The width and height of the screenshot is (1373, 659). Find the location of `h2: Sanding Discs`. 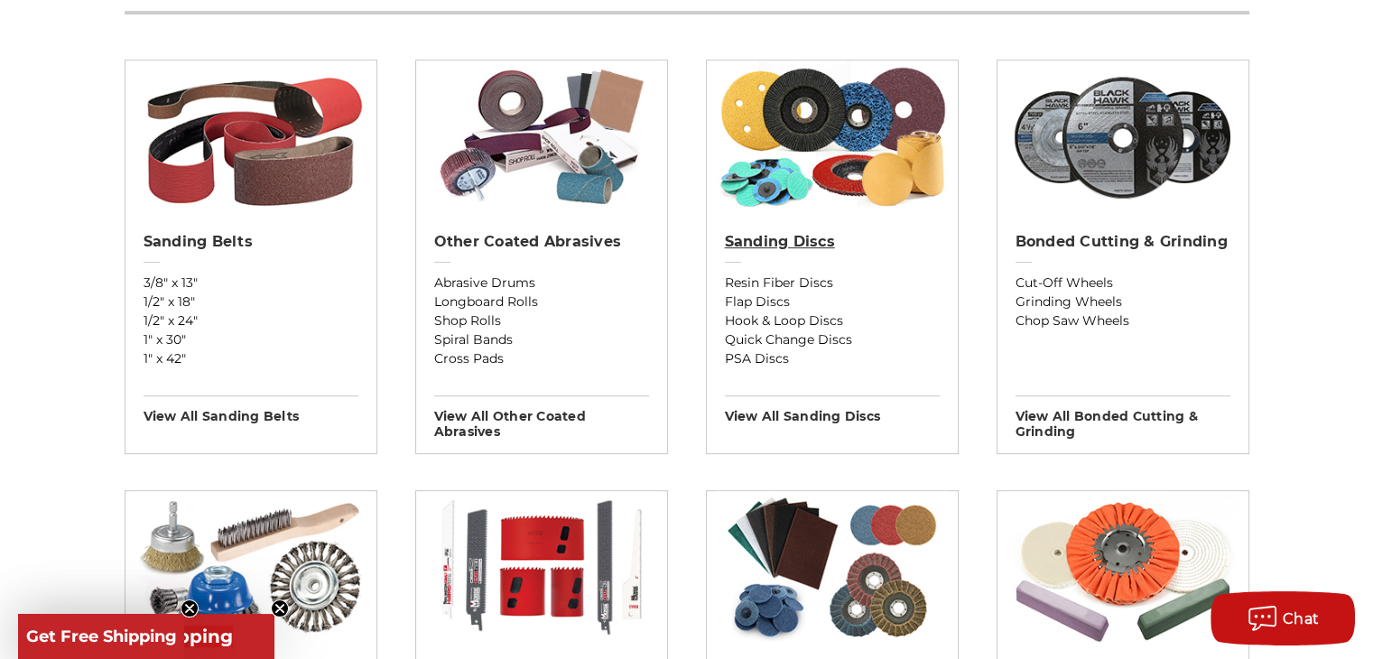

h2: Sanding Discs is located at coordinates (832, 242).